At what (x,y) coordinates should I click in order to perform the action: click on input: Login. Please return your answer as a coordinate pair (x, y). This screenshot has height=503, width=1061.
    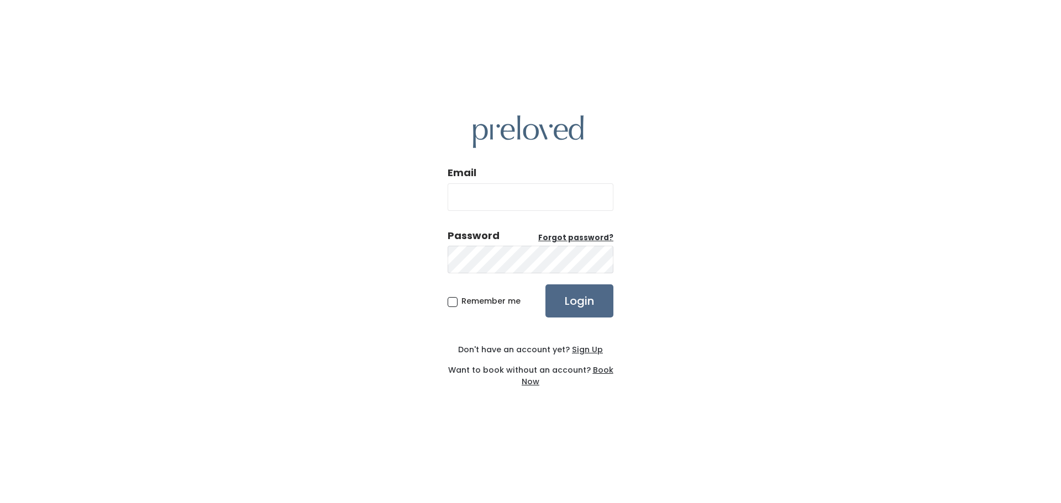
    Looking at the image, I should click on (579, 301).